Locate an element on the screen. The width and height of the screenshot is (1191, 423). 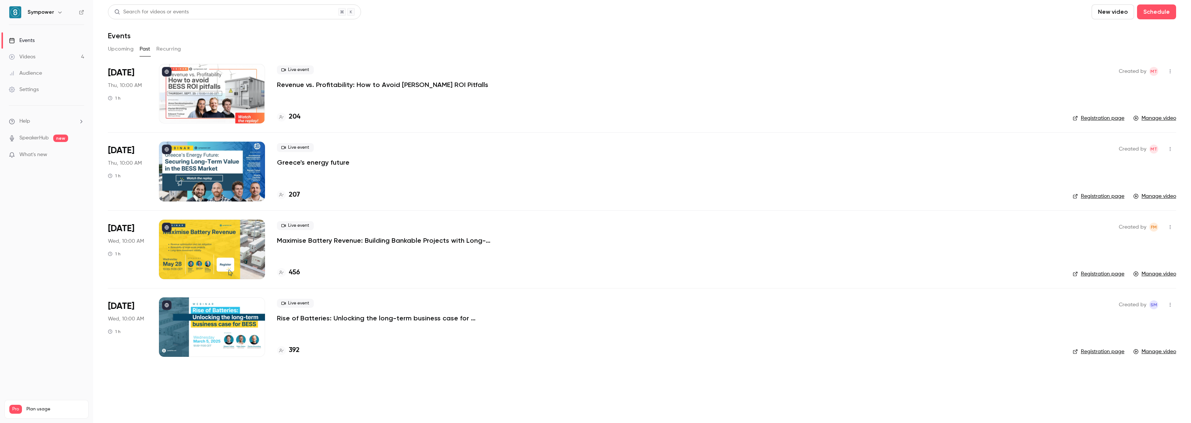
div: Audience is located at coordinates (25, 73).